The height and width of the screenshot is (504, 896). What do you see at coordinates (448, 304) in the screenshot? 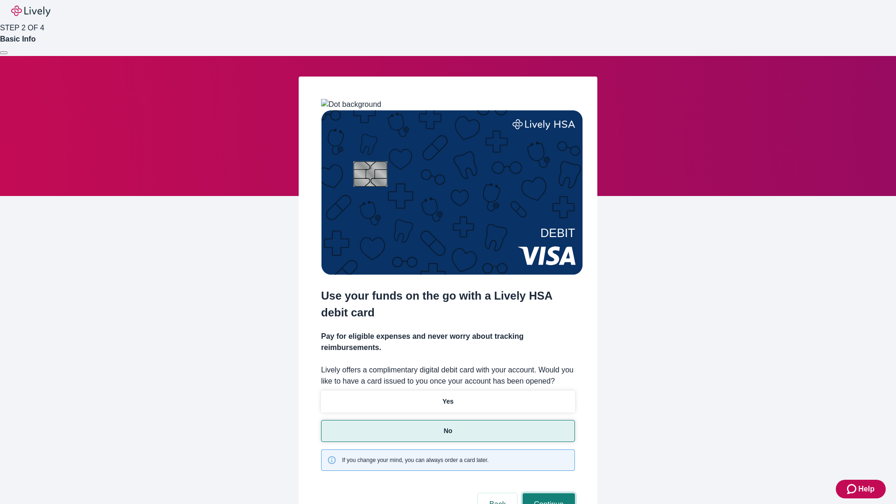
I see `h2: Use your funds on the go with a Lively HSA debit card` at bounding box center [448, 304].